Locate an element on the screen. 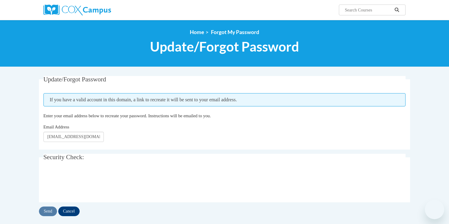 This screenshot has height=224, width=449. span: Security Check: is located at coordinates (64, 157).